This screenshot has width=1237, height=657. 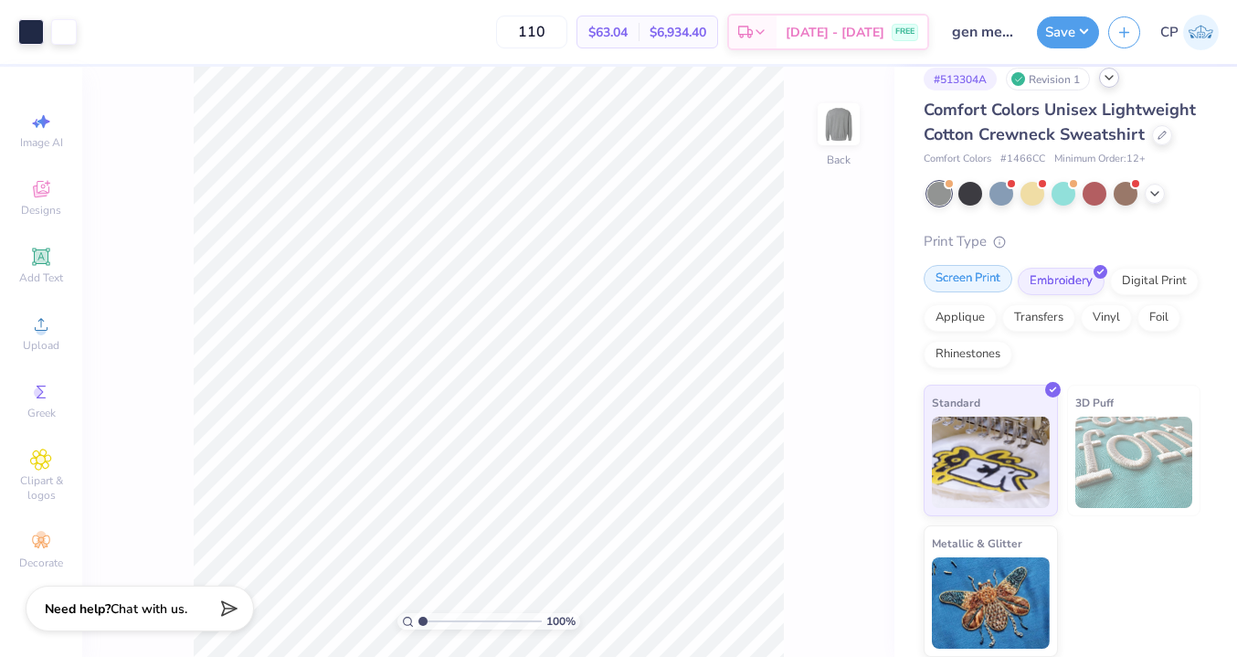 I want to click on span: $6,934.40, so click(x=678, y=32).